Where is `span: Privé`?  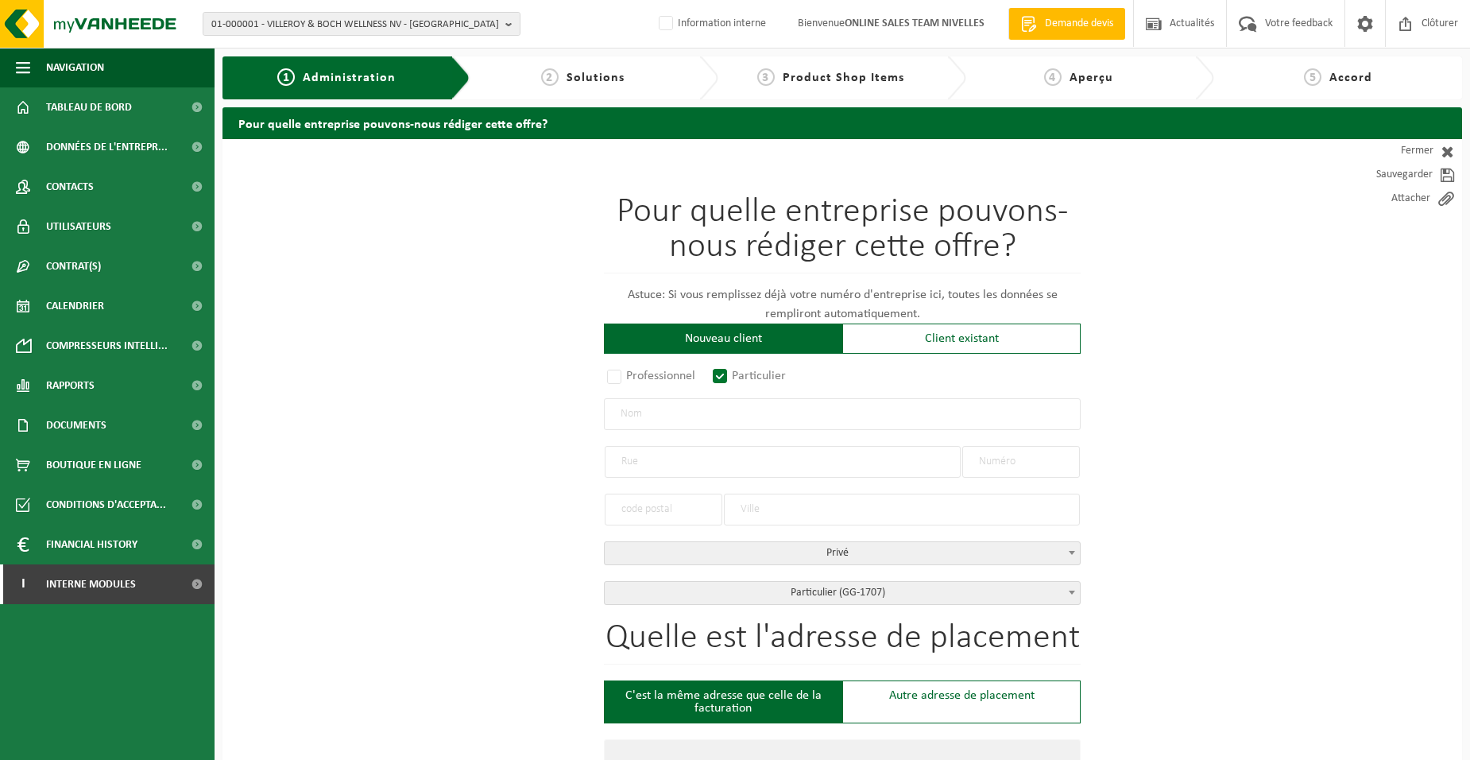
span: Privé is located at coordinates (842, 553).